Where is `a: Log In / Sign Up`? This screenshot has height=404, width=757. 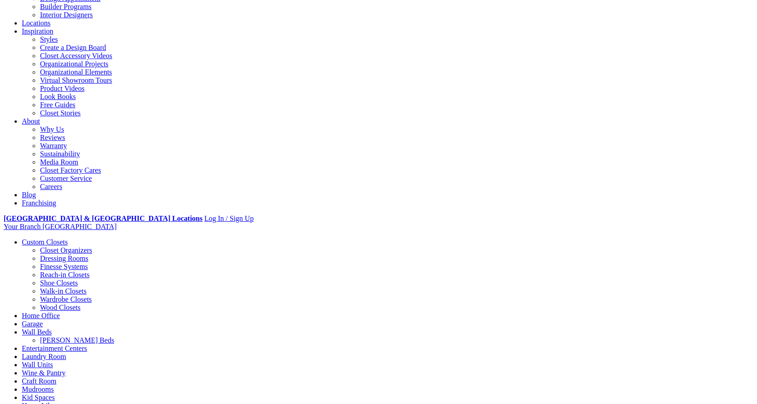 a: Log In / Sign Up is located at coordinates (229, 218).